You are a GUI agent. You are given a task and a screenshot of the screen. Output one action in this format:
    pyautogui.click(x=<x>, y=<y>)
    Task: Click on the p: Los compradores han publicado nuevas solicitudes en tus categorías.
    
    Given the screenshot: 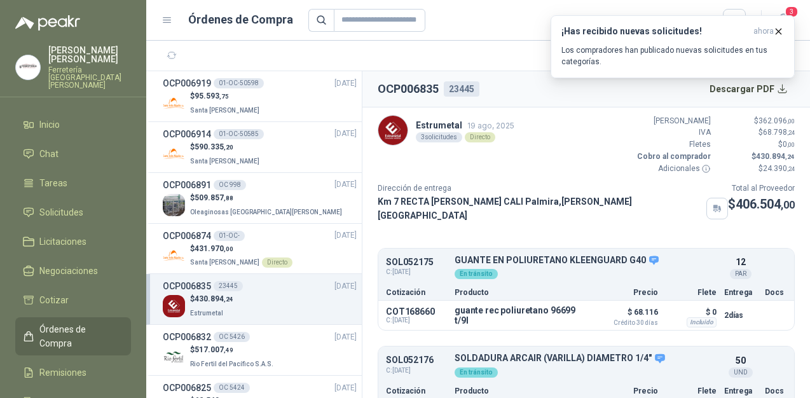 What is the action you would take?
    pyautogui.click(x=672, y=56)
    